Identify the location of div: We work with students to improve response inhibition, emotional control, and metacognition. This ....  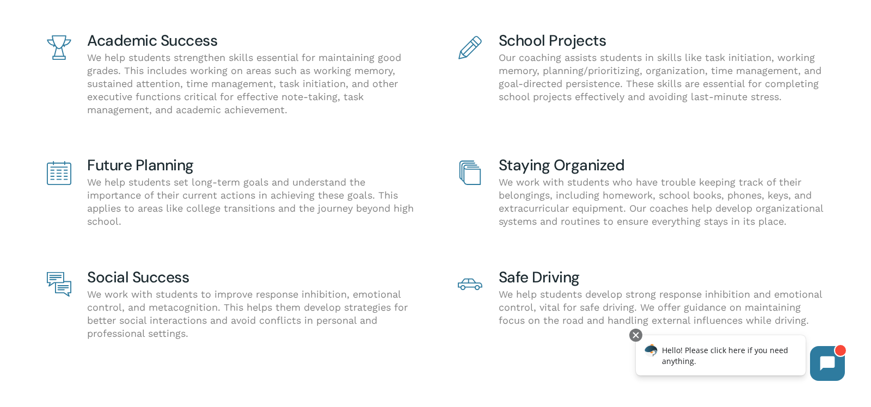
(250, 305).